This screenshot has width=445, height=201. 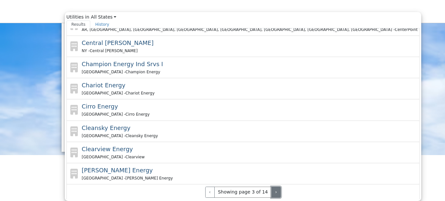 I want to click on a: Results, so click(x=78, y=24).